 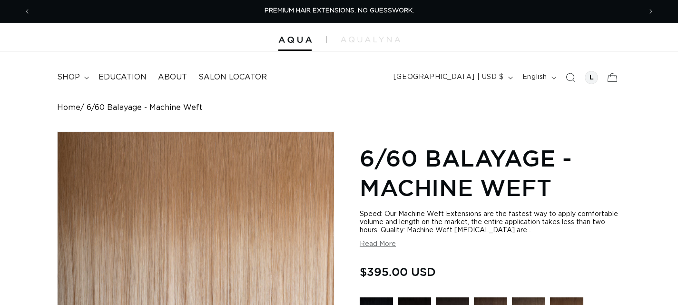 What do you see at coordinates (571, 78) in the screenshot?
I see `summary: Search` at bounding box center [571, 78].